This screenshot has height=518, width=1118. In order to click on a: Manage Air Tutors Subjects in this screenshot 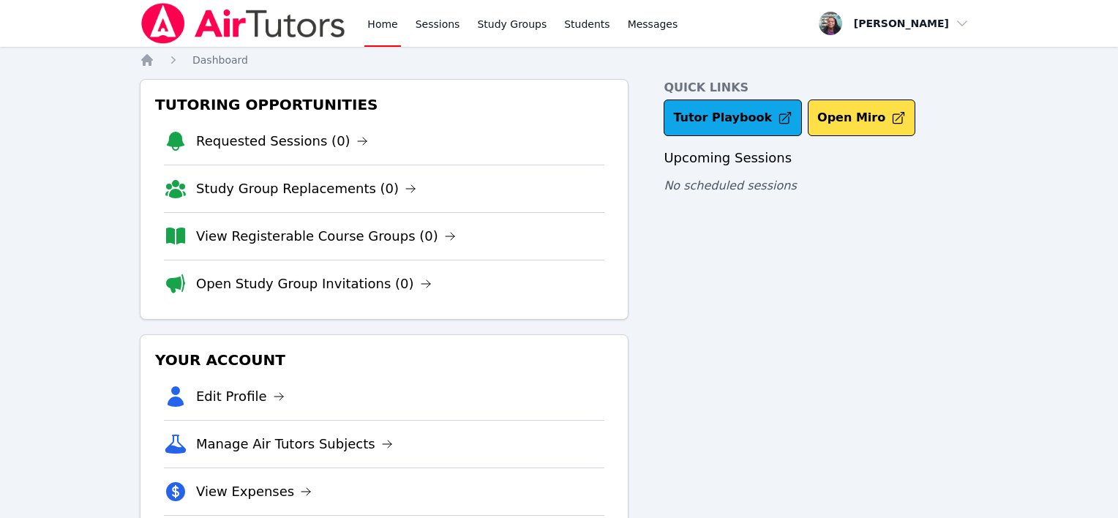, I will do `click(294, 444)`.